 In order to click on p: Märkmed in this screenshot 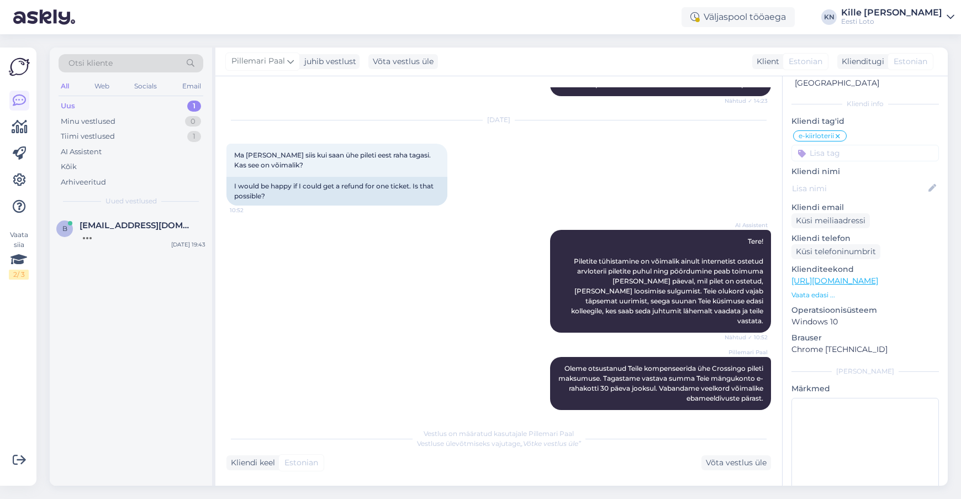, I will do `click(865, 388)`.